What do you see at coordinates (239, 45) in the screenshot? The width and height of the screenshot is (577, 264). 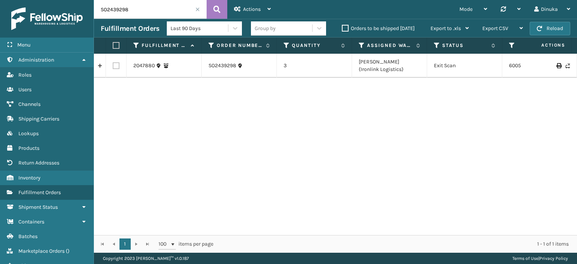 I see `label: Order Number` at bounding box center [239, 45].